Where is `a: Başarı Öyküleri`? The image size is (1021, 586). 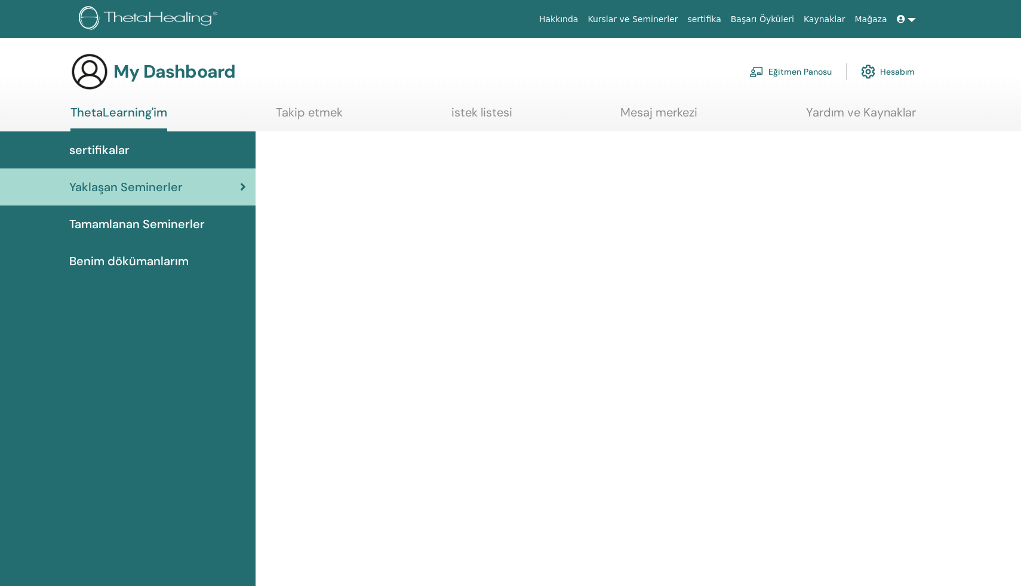 a: Başarı Öyküleri is located at coordinates (762, 19).